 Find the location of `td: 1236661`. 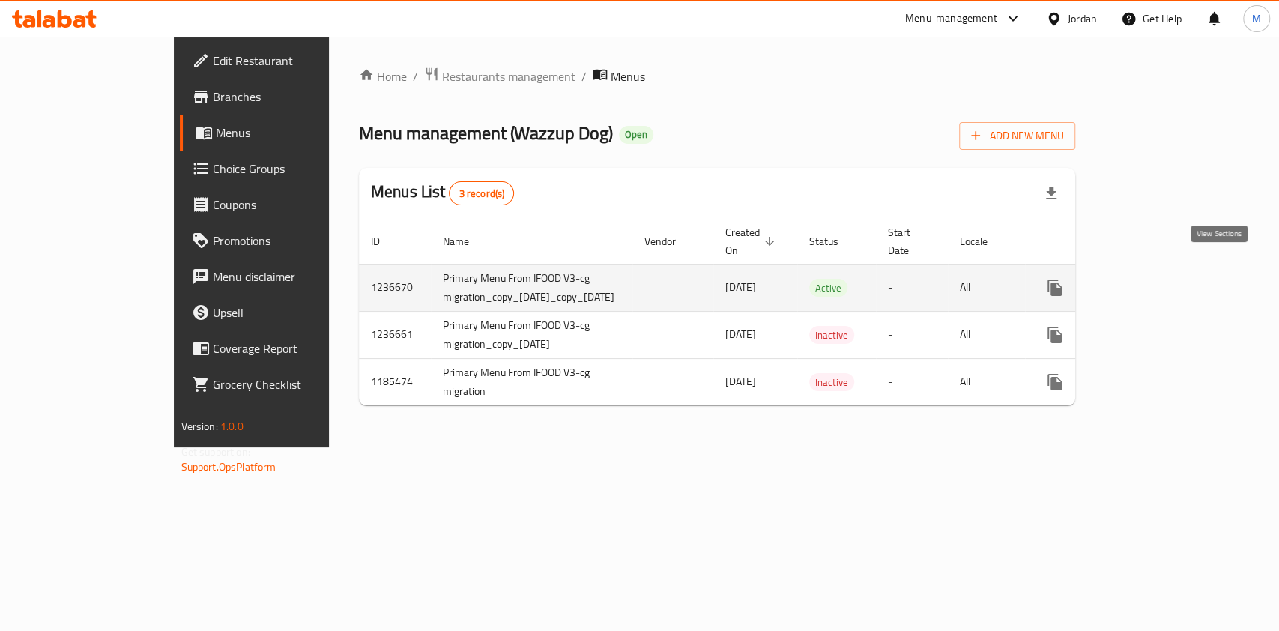

td: 1236661 is located at coordinates (395, 334).